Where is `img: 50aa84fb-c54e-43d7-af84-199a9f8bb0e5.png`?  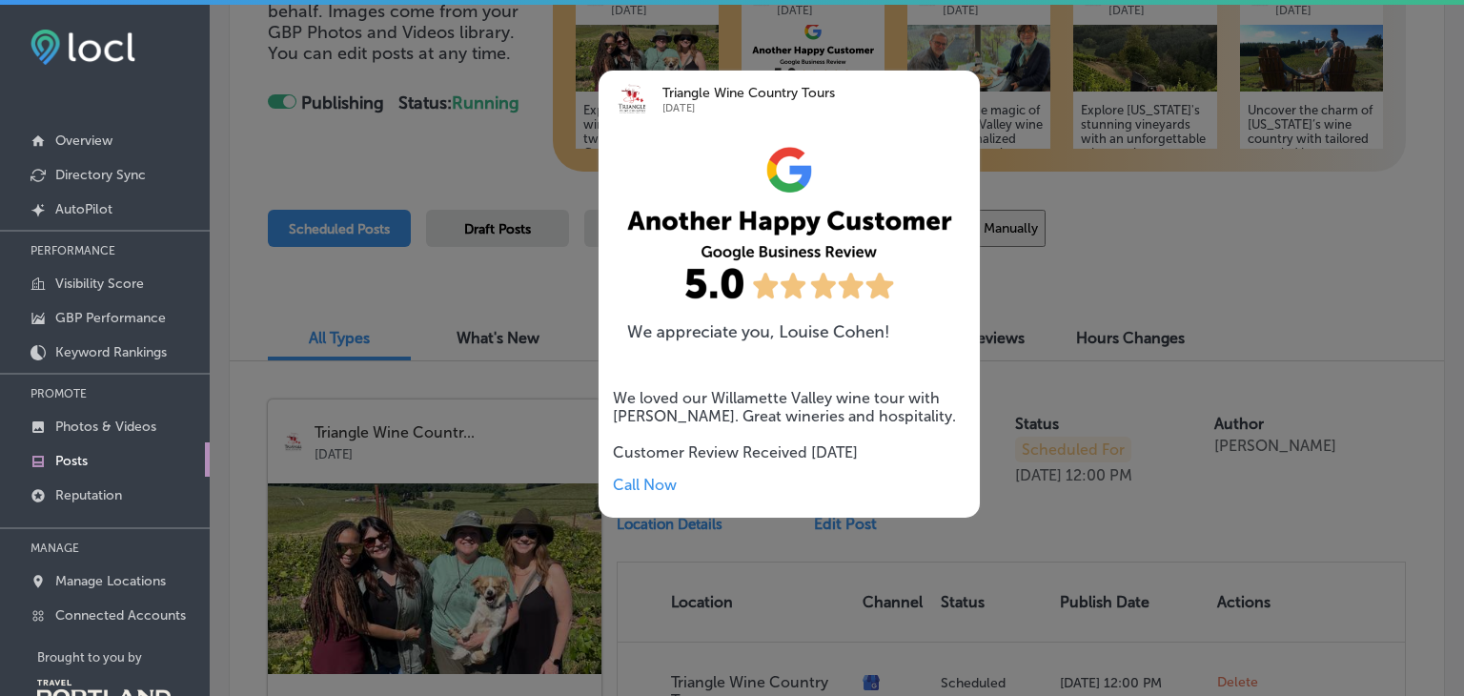 img: 50aa84fb-c54e-43d7-af84-199a9f8bb0e5.png is located at coordinates (789, 242).